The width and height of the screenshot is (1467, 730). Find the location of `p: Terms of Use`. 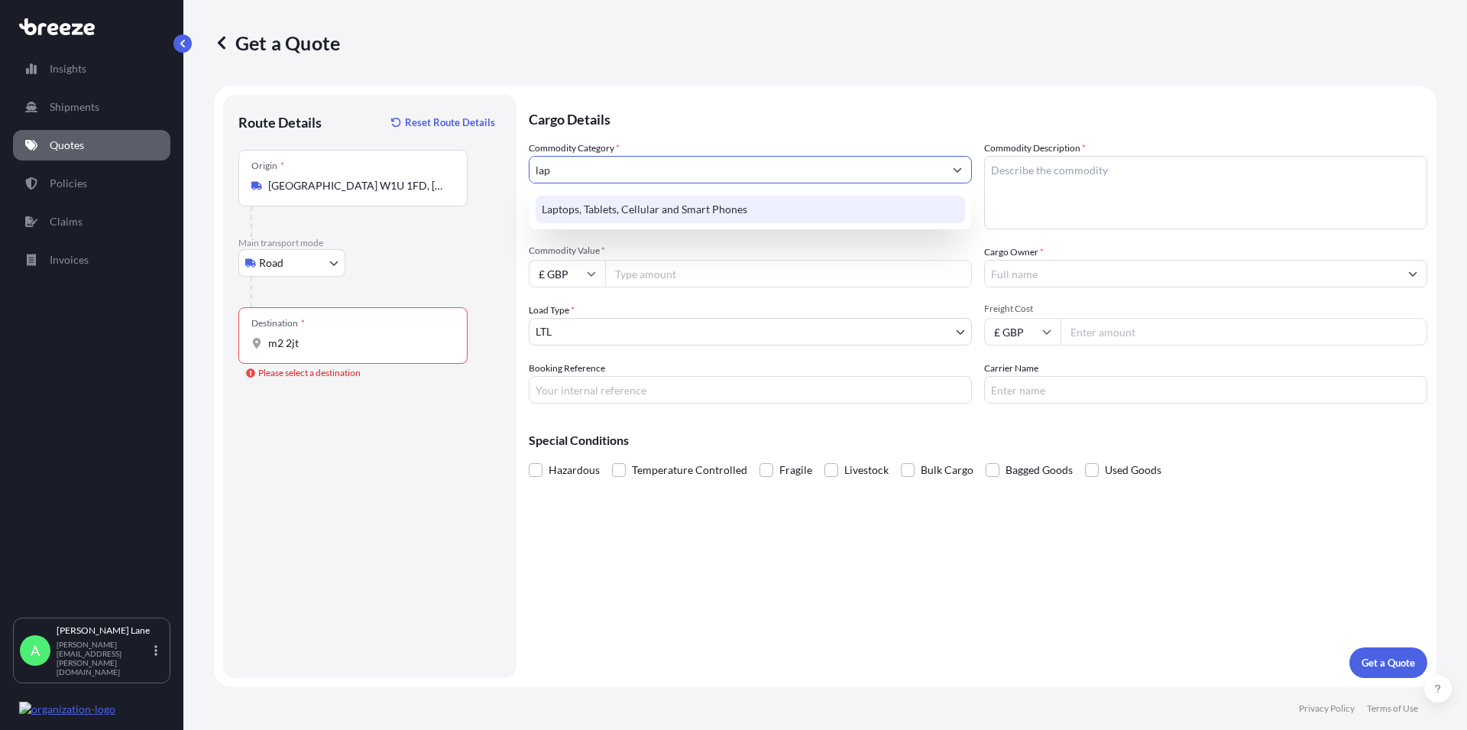

p: Terms of Use is located at coordinates (1392, 708).